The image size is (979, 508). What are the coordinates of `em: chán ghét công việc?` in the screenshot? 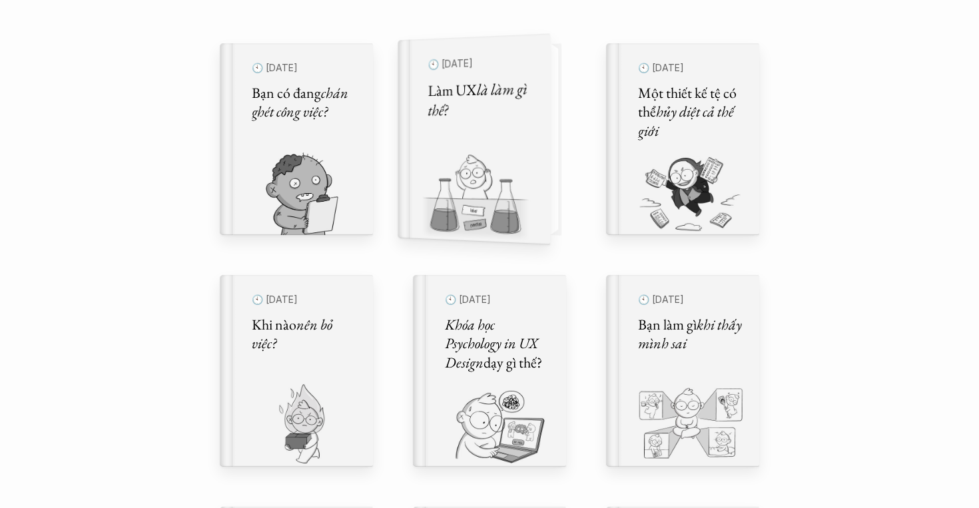 It's located at (301, 103).